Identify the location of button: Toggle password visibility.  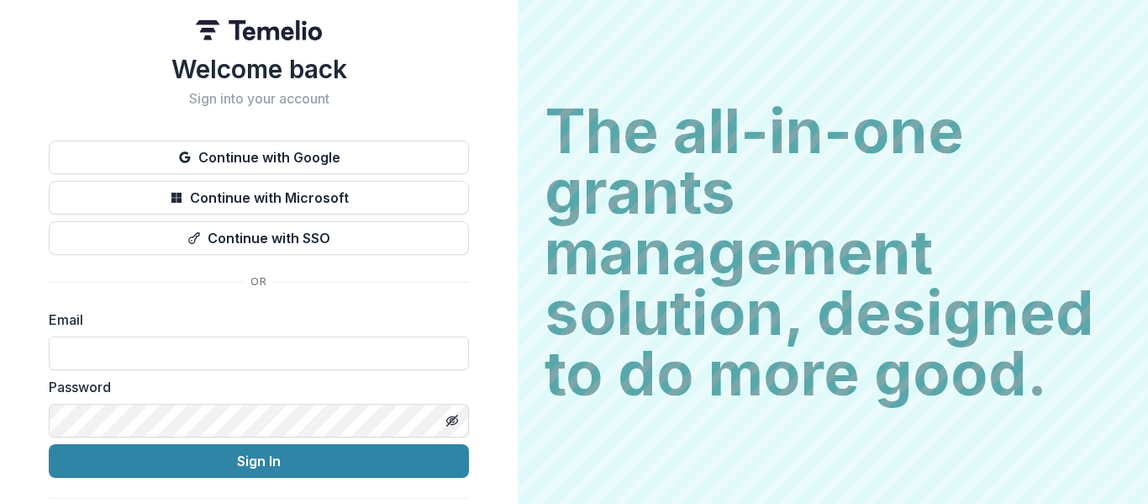
(452, 420).